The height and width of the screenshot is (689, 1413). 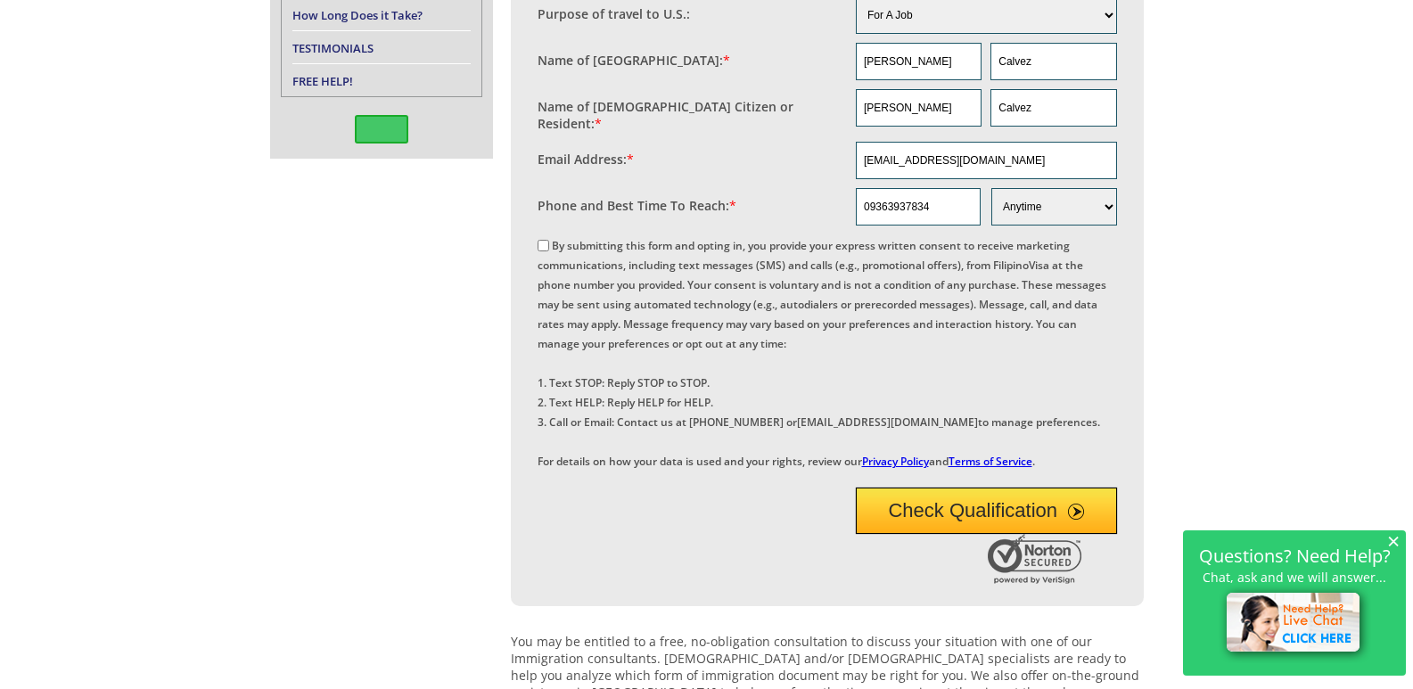 I want to click on label: Purpose of travel to U.S.:, so click(x=613, y=13).